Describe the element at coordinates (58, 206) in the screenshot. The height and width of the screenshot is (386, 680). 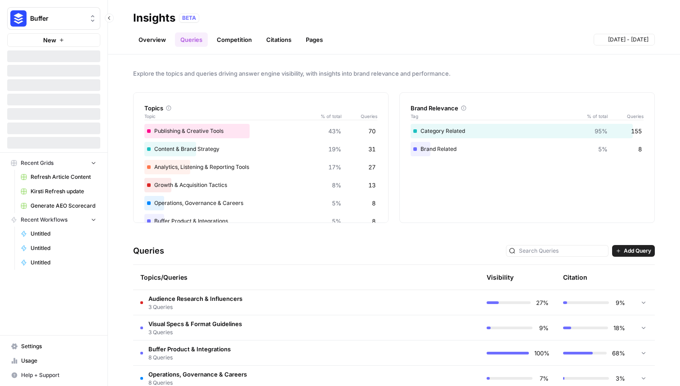
I see `a: Generate AEO Scorecard` at that location.